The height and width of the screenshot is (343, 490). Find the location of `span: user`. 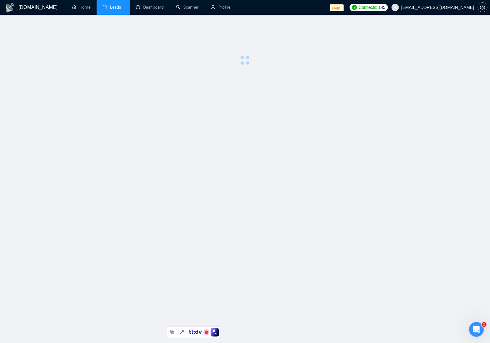

span: user is located at coordinates (396, 7).